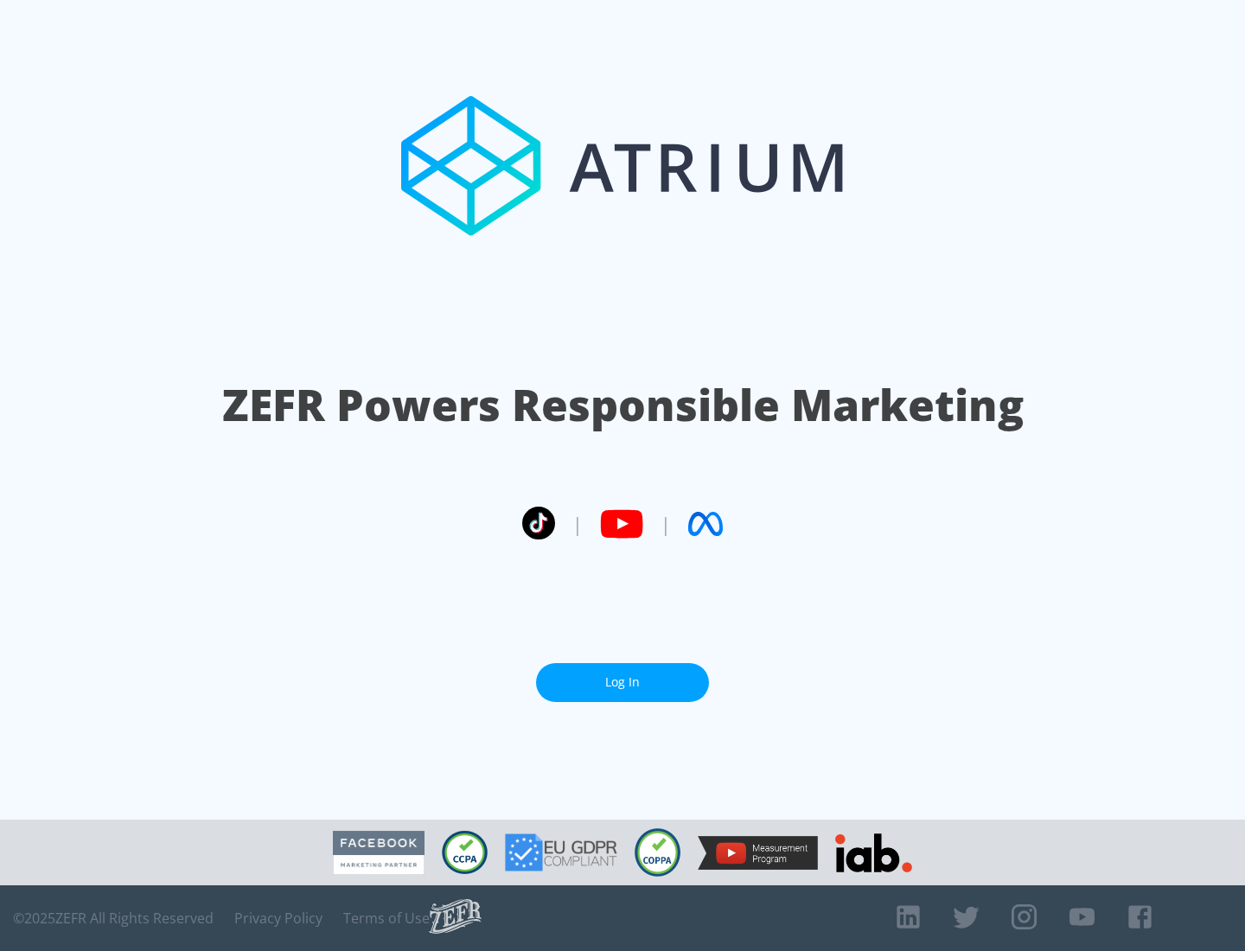  I want to click on a: Terms of Use, so click(387, 918).